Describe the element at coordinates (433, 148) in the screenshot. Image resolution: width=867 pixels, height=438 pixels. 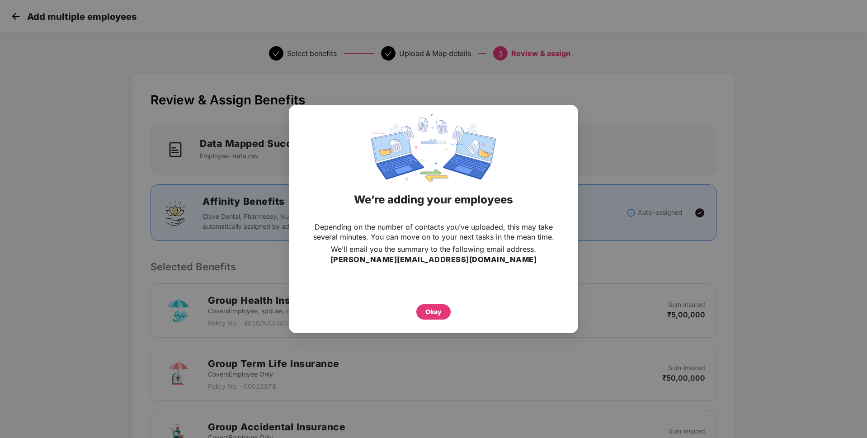
I see `img: svg+xml;base64,PHN2ZyBpZD0iRGF0YV9zeW5jaW5nIiB4bWxucz0iaHR0cDovL3d3dy53My5vcmcvMjAwMC9zdmciIHdpZH...` at that location.